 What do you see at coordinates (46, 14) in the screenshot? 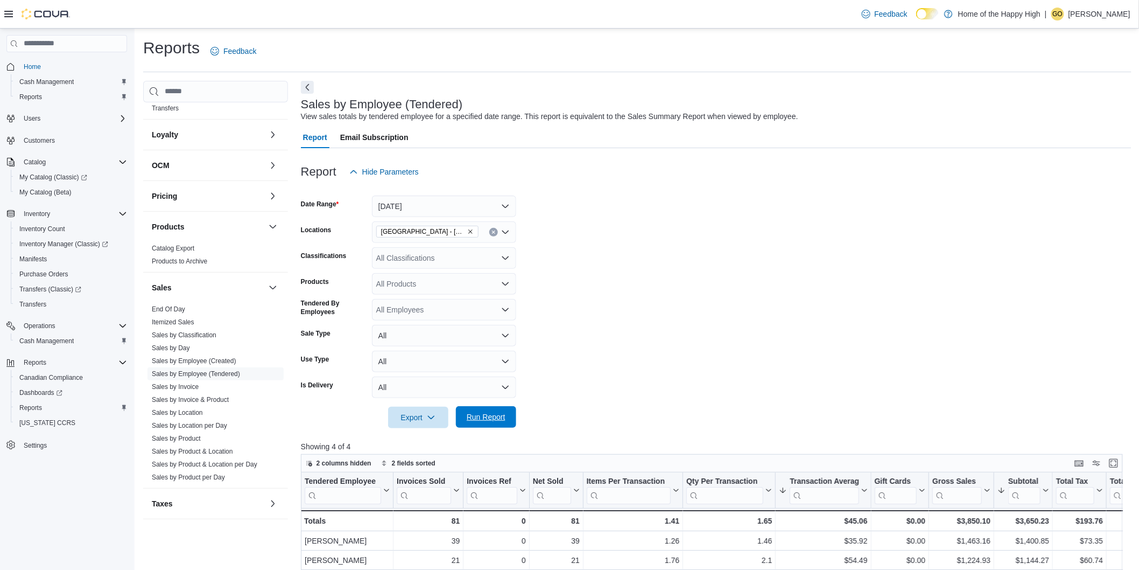
I see `img: Cova` at bounding box center [46, 14].